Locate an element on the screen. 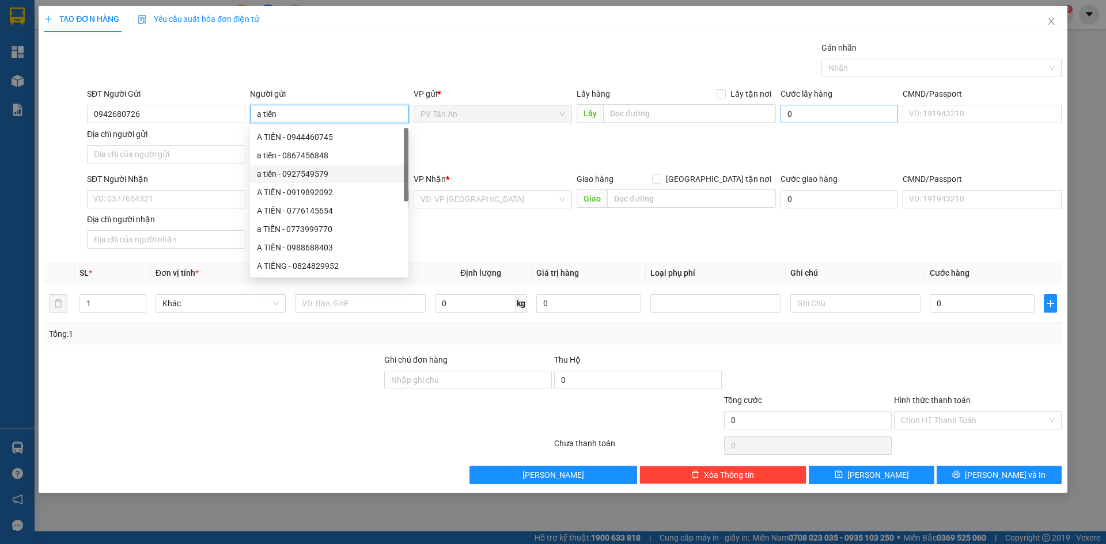 This screenshot has height=544, width=1106. span: Xóa Thông tin is located at coordinates (729, 475).